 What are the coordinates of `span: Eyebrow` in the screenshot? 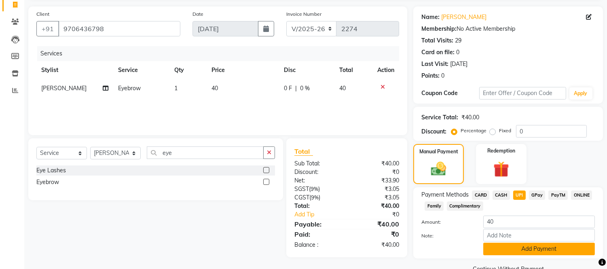 It's located at (130, 88).